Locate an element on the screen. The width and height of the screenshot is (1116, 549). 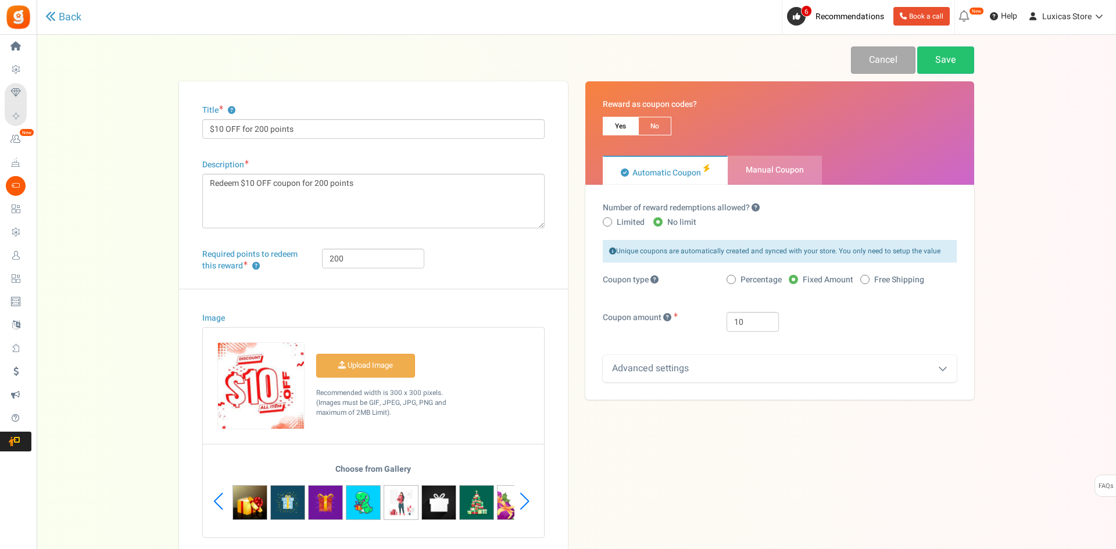
label: Reward as coupon codes? is located at coordinates (650, 105).